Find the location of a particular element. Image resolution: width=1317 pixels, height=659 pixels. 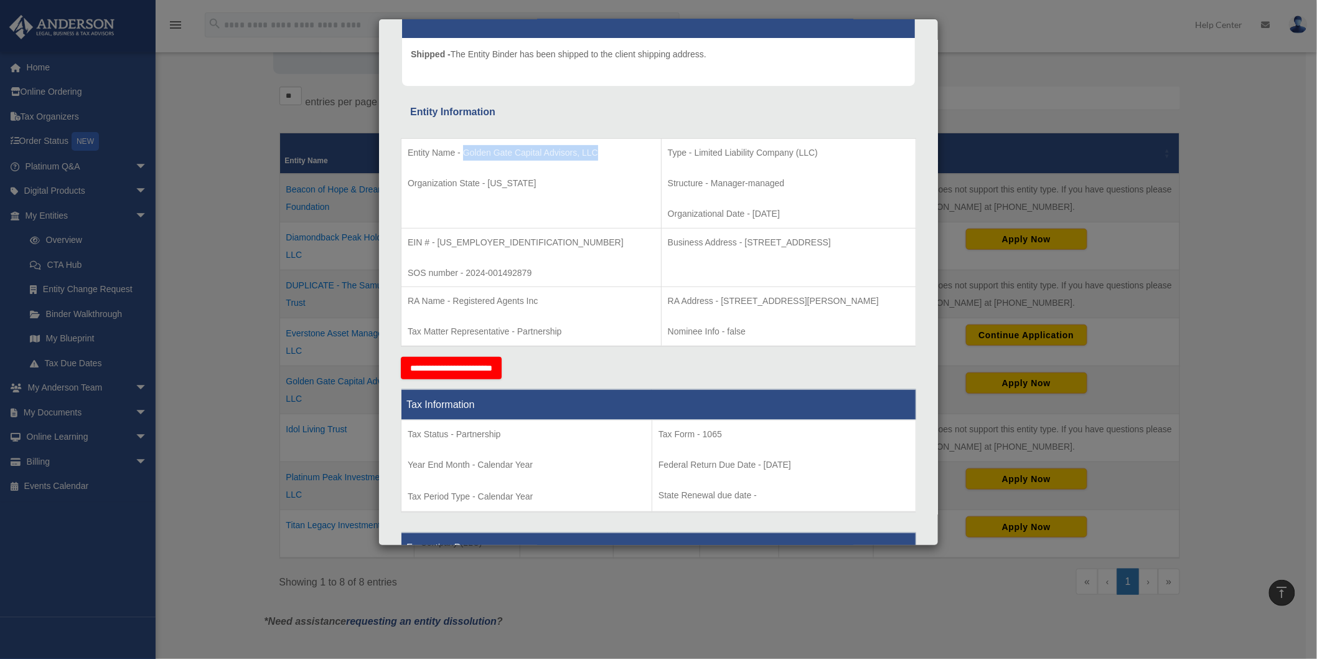

th: Formation Progress is located at coordinates (659, 547).